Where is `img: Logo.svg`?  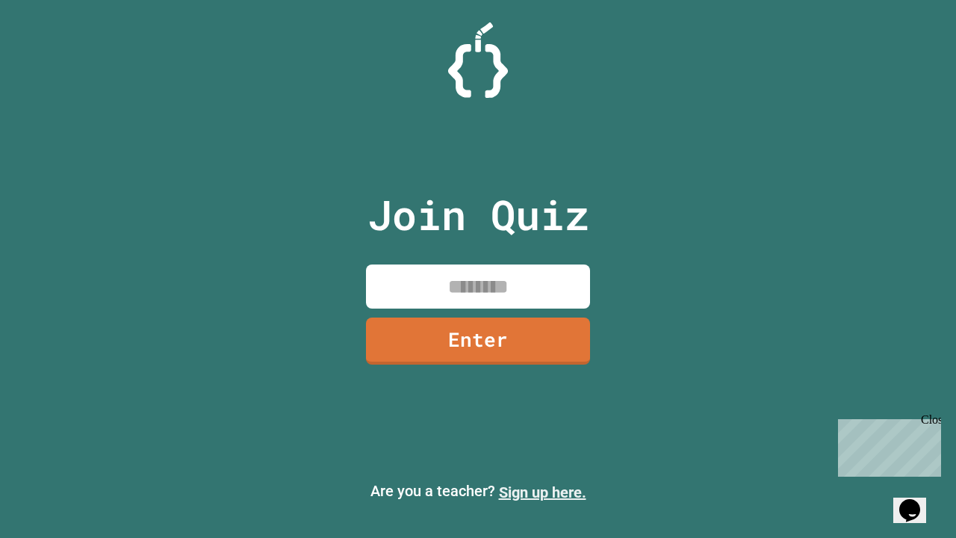 img: Logo.svg is located at coordinates (478, 60).